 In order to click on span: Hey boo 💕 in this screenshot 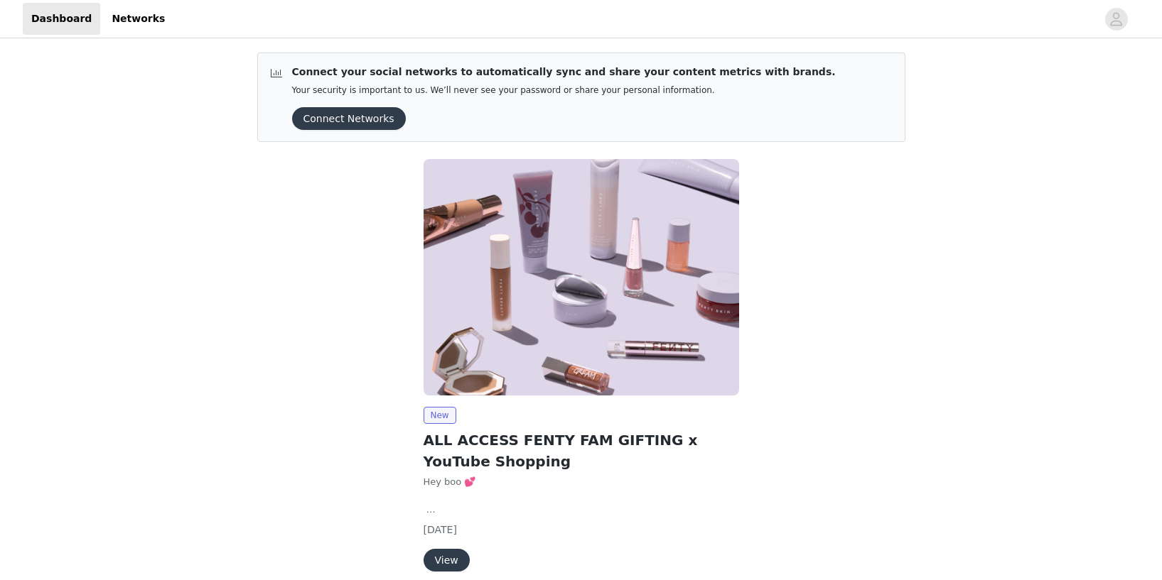, I will do `click(450, 482)`.